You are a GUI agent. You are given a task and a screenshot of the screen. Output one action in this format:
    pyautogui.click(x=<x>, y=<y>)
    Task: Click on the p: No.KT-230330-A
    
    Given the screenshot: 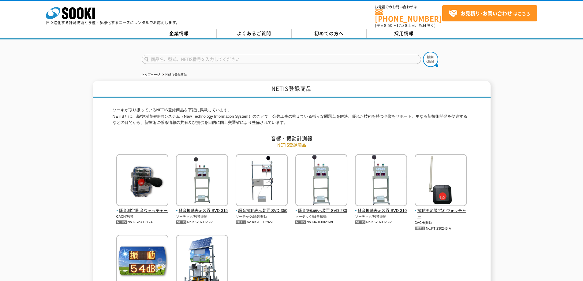 What is the action you would take?
    pyautogui.click(x=142, y=222)
    